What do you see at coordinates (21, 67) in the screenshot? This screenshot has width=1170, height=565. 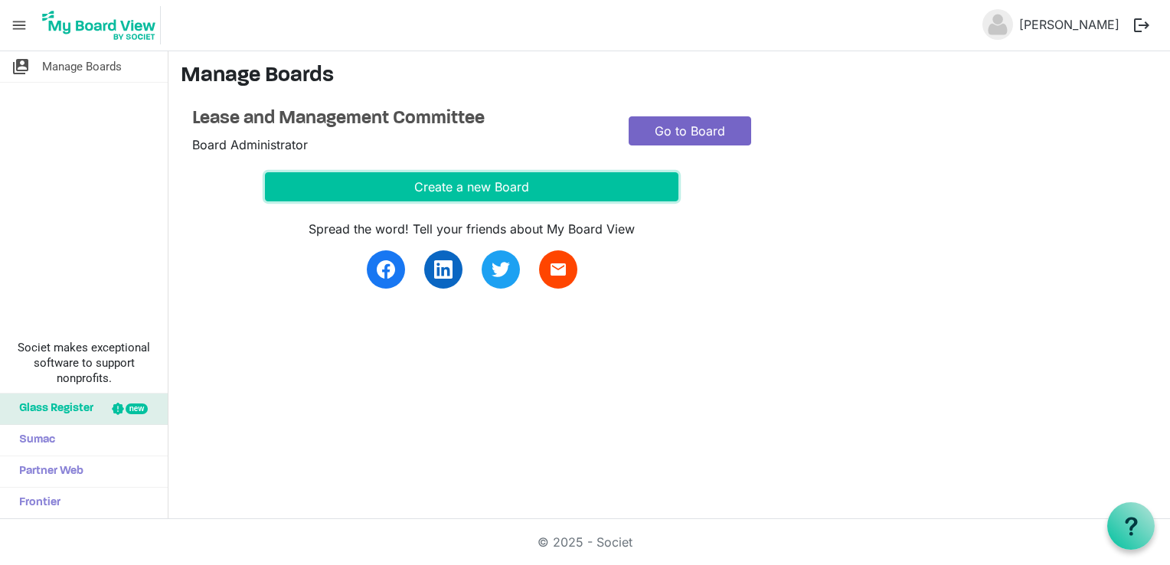 I see `span: switch_account` at bounding box center [21, 67].